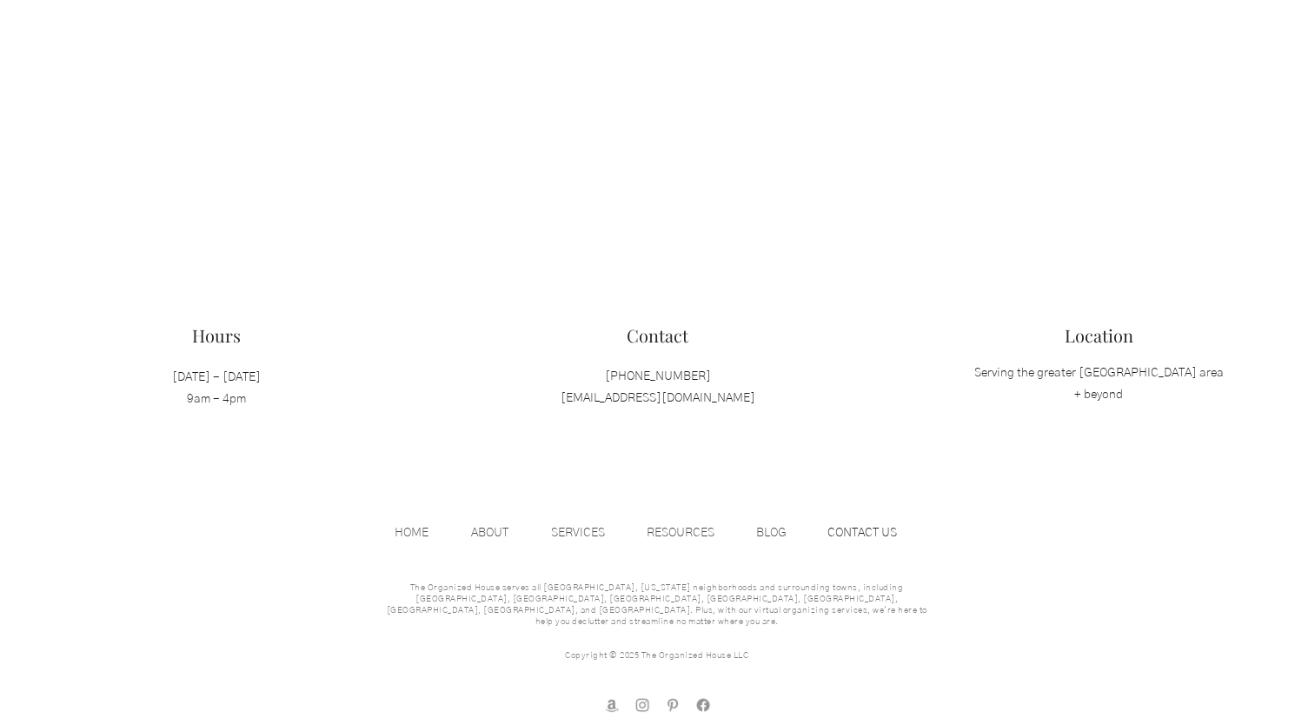  Describe the element at coordinates (658, 533) in the screenshot. I see `nav: Site` at that location.